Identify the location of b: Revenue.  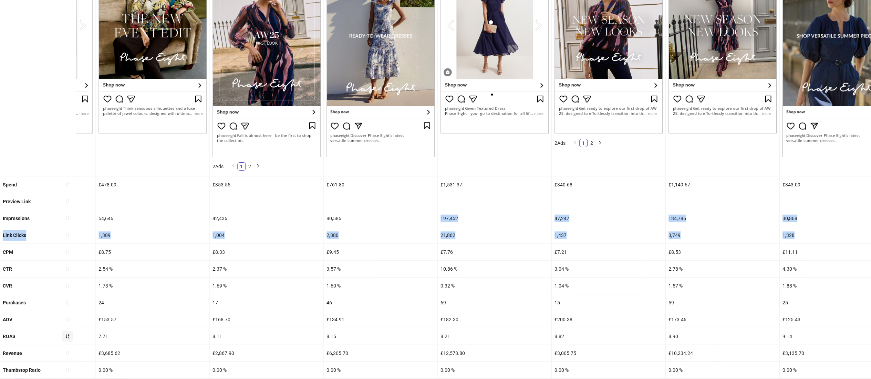
(12, 354).